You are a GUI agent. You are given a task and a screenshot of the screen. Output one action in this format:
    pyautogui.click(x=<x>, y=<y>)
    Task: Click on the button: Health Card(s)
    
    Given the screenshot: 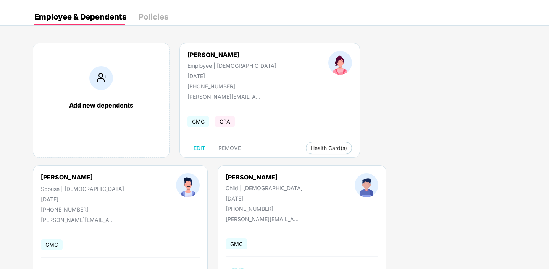 What is the action you would take?
    pyautogui.click(x=329, y=148)
    